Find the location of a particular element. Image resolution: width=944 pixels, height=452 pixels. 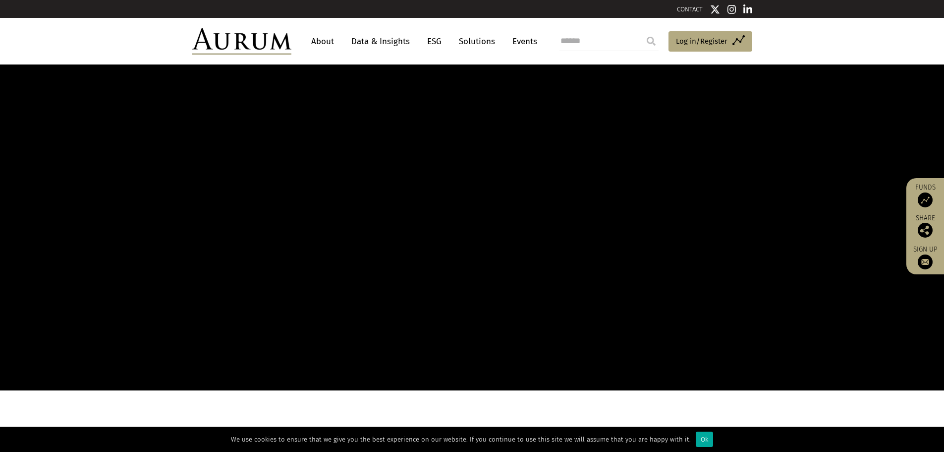

img: Sign up to our newsletter is located at coordinates (926, 262).